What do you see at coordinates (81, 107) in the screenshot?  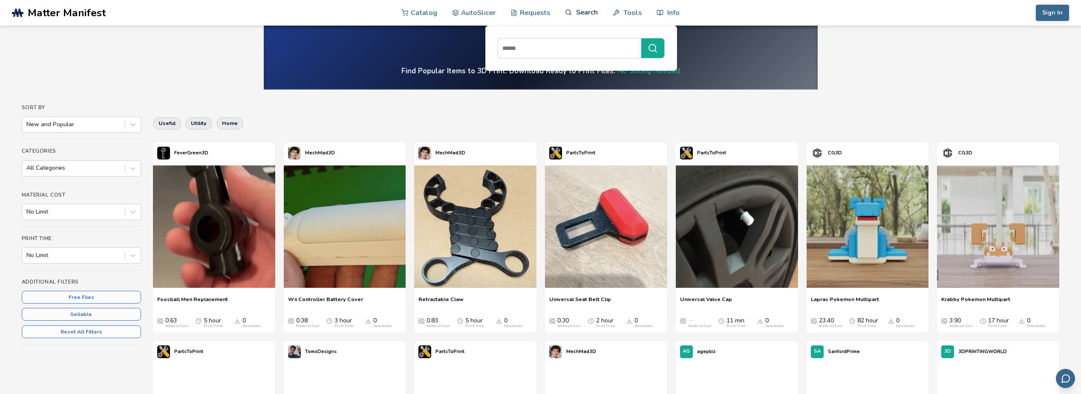 I see `h4: Sort By` at bounding box center [81, 107].